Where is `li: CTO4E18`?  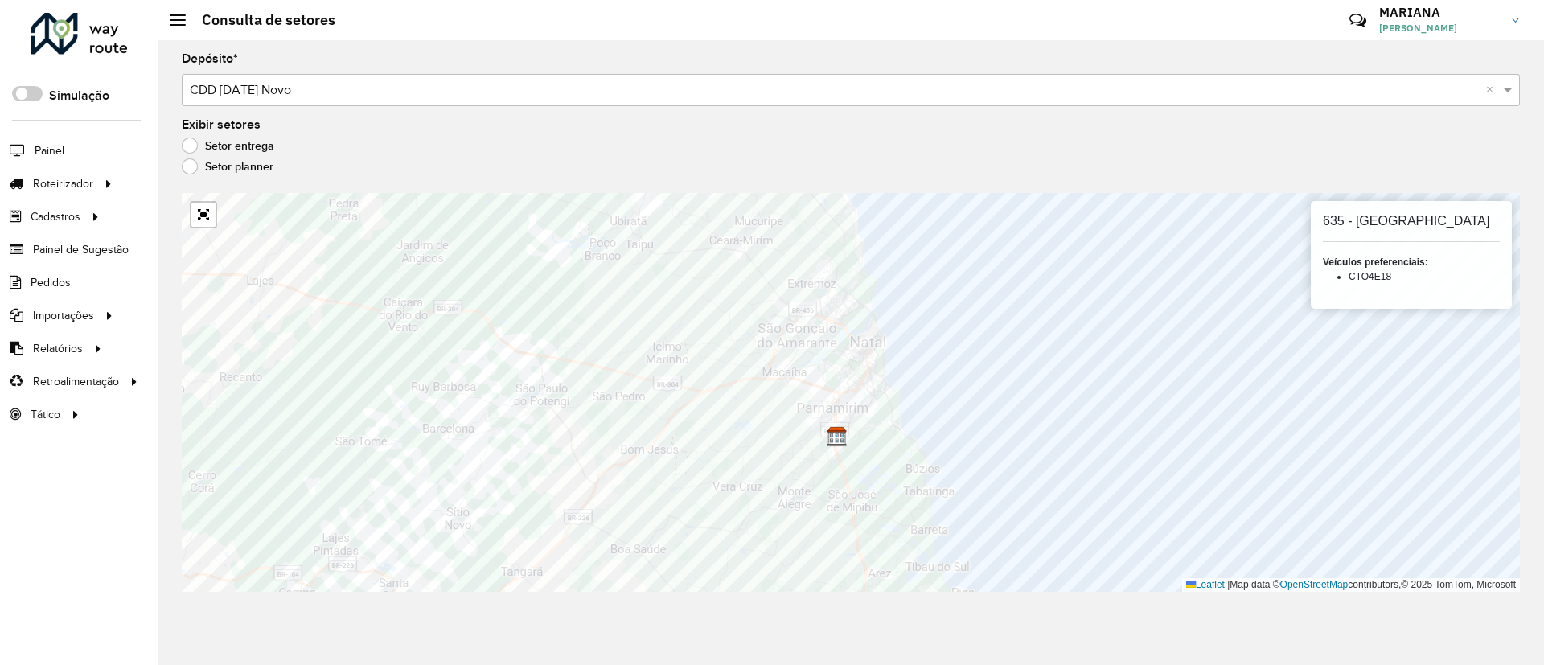
li: CTO4E18 is located at coordinates (1425, 277).